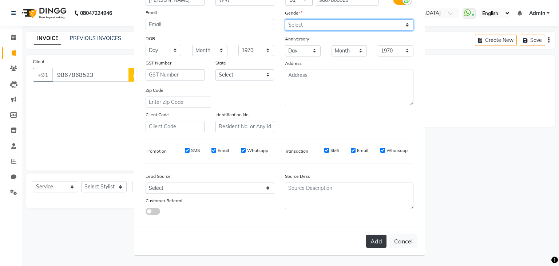 The height and width of the screenshot is (266, 559). Describe the element at coordinates (404, 241) in the screenshot. I see `button: Cancel` at that location.